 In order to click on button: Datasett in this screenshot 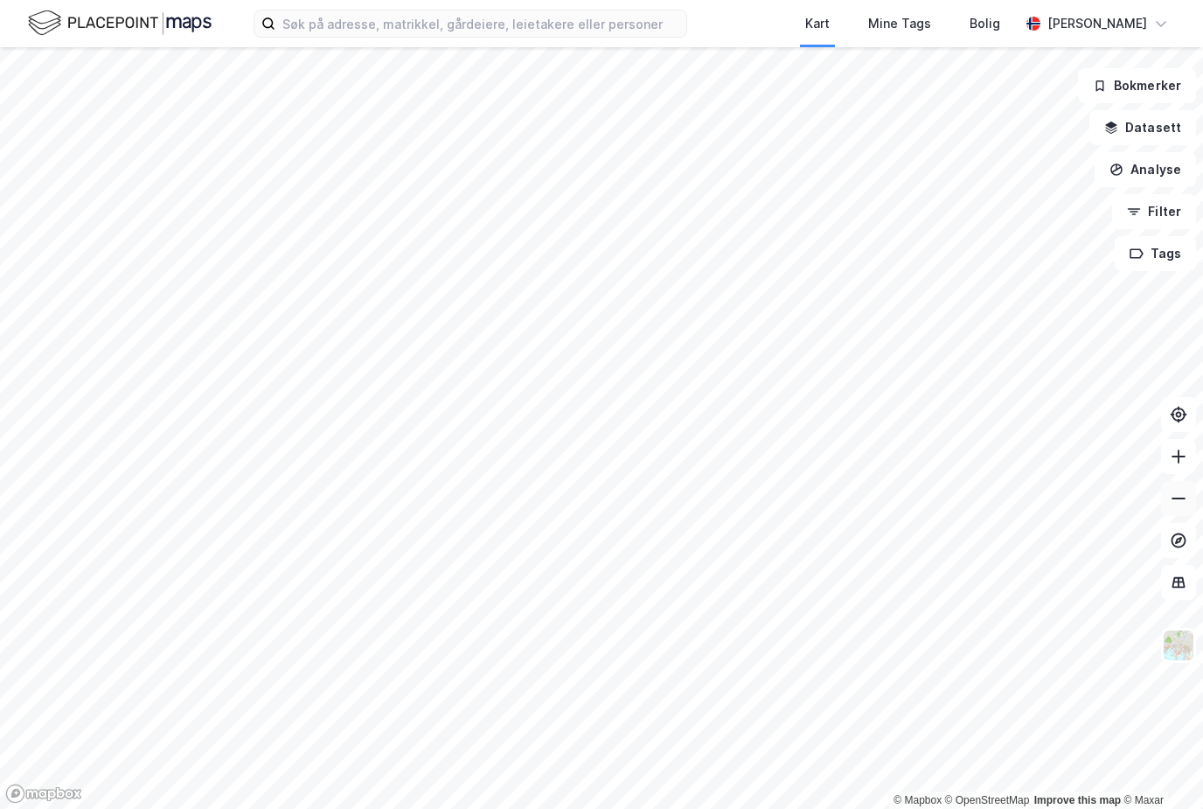, I will do `click(1143, 128)`.